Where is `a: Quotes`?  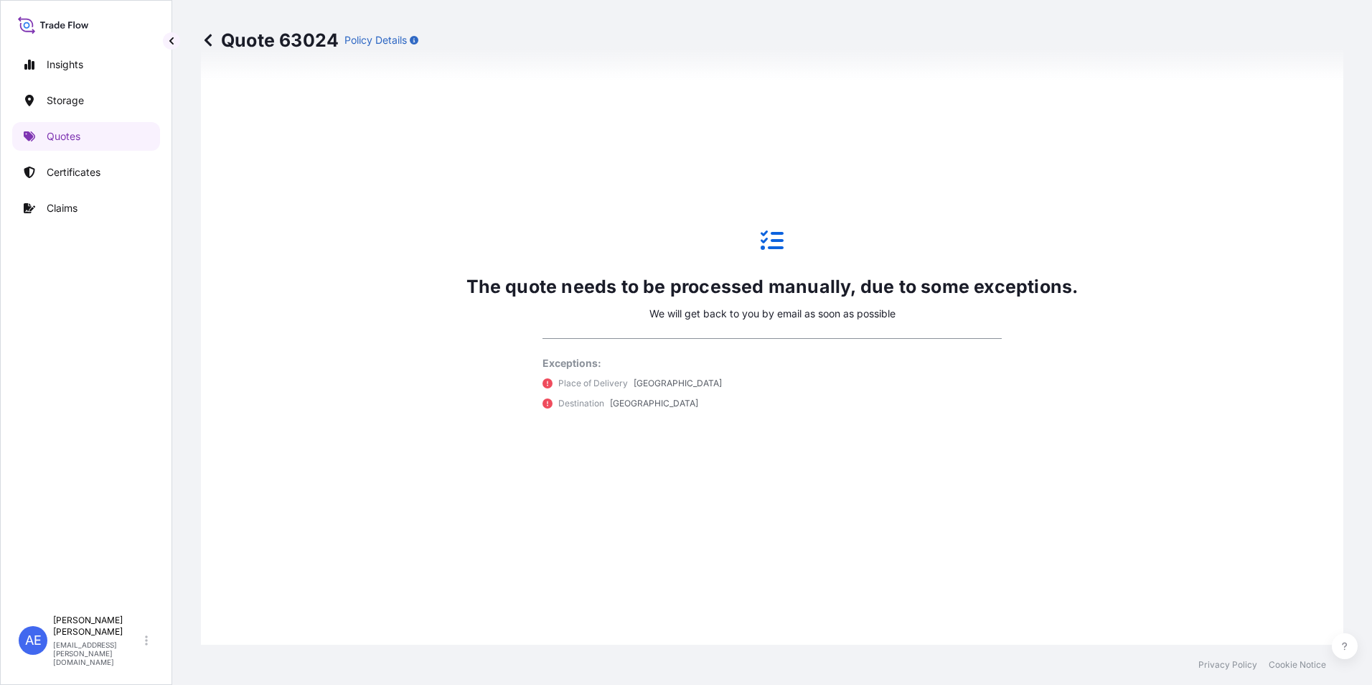
a: Quotes is located at coordinates (86, 136).